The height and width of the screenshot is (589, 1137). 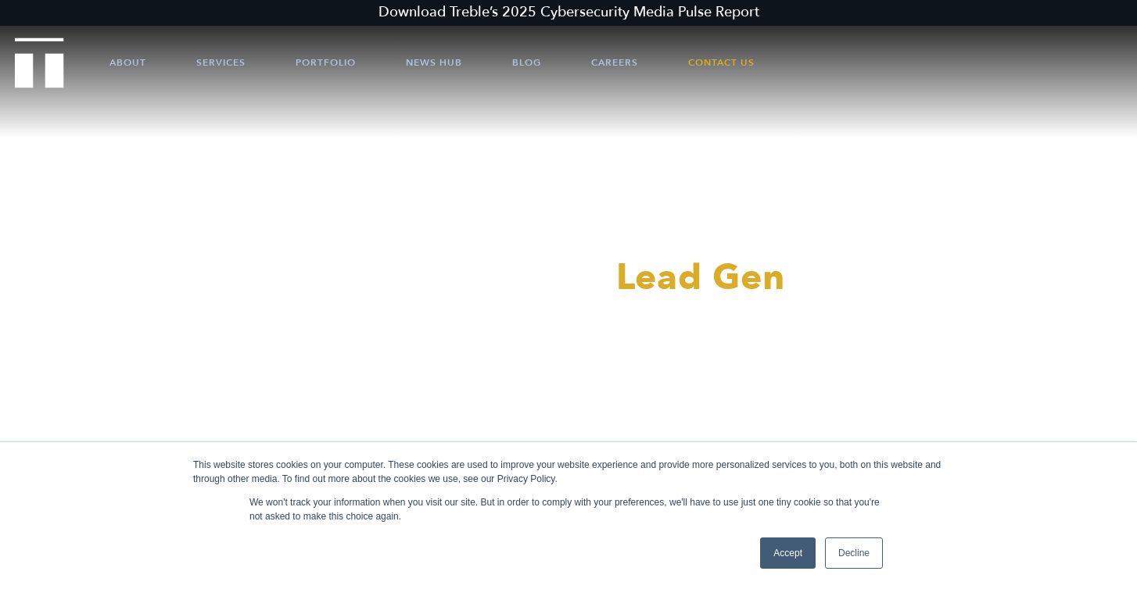 I want to click on a: Careers, so click(x=614, y=63).